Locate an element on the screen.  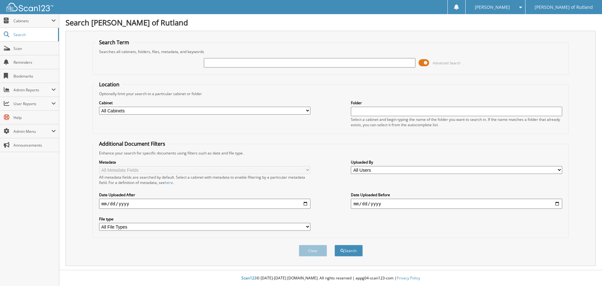
span: Scan is located at coordinates (35, 48).